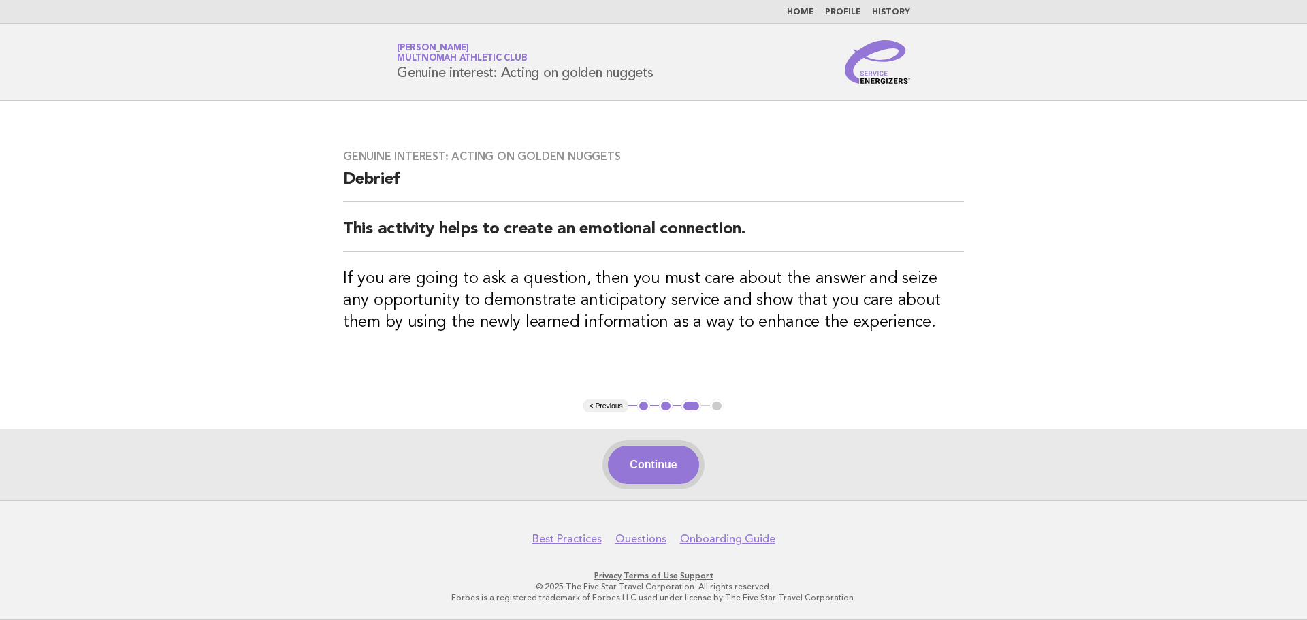 Image resolution: width=1307 pixels, height=620 pixels. I want to click on button: Continue, so click(653, 465).